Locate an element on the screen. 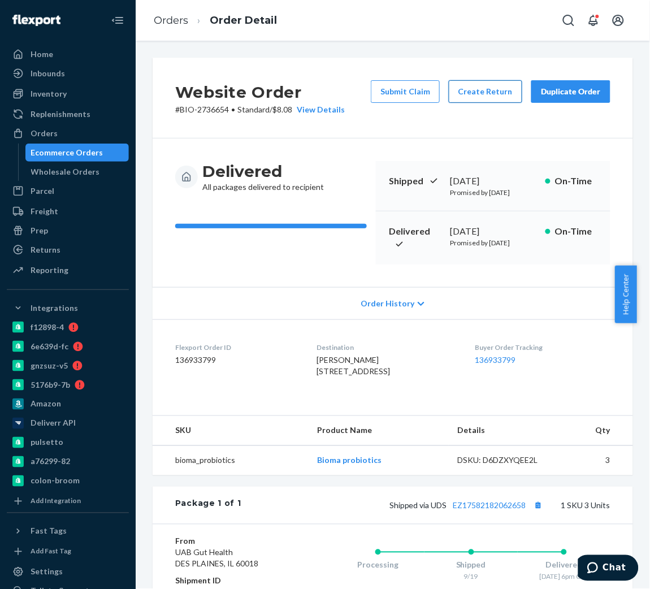 This screenshot has width=650, height=589. td: bioma_probiotics is located at coordinates (230, 460).